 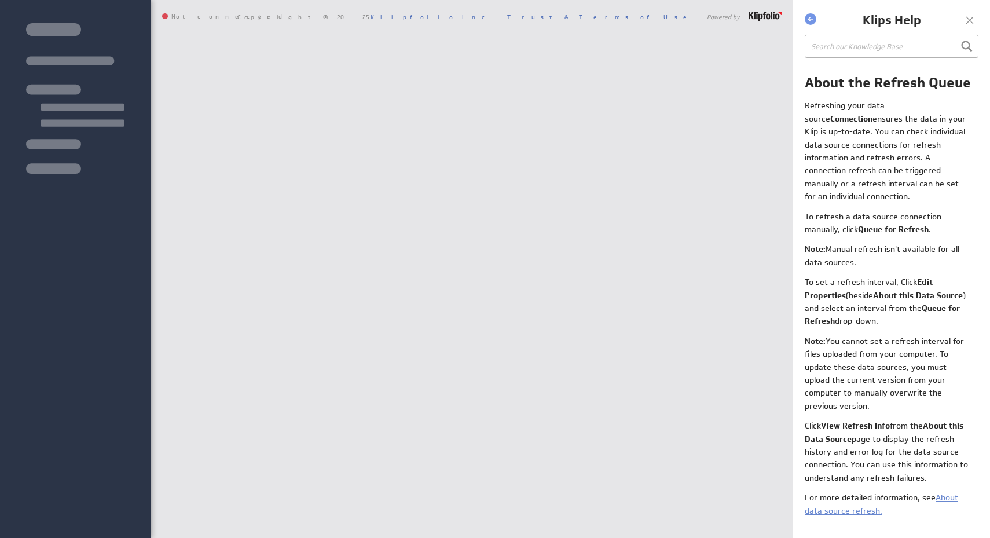 I want to click on input: Search our Knowledge Base, so click(x=892, y=46).